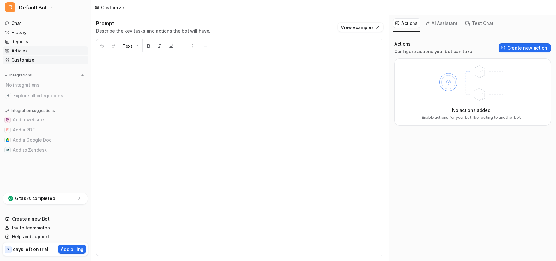  What do you see at coordinates (45, 23) in the screenshot?
I see `a: Chat` at bounding box center [45, 23].